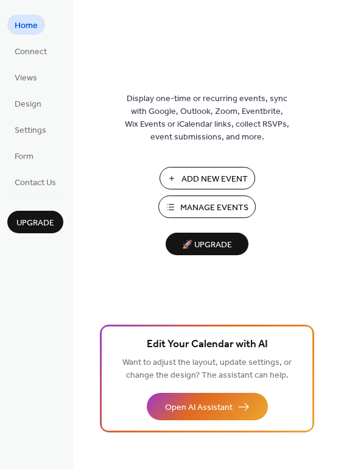 The height and width of the screenshot is (469, 341). What do you see at coordinates (30, 130) in the screenshot?
I see `span: Settings` at bounding box center [30, 130].